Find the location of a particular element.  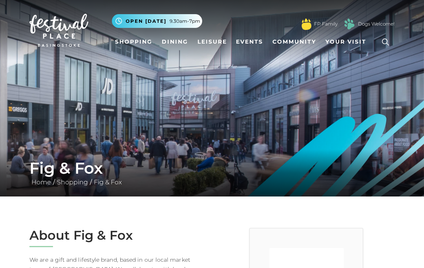

a: Leisure is located at coordinates (212, 42).